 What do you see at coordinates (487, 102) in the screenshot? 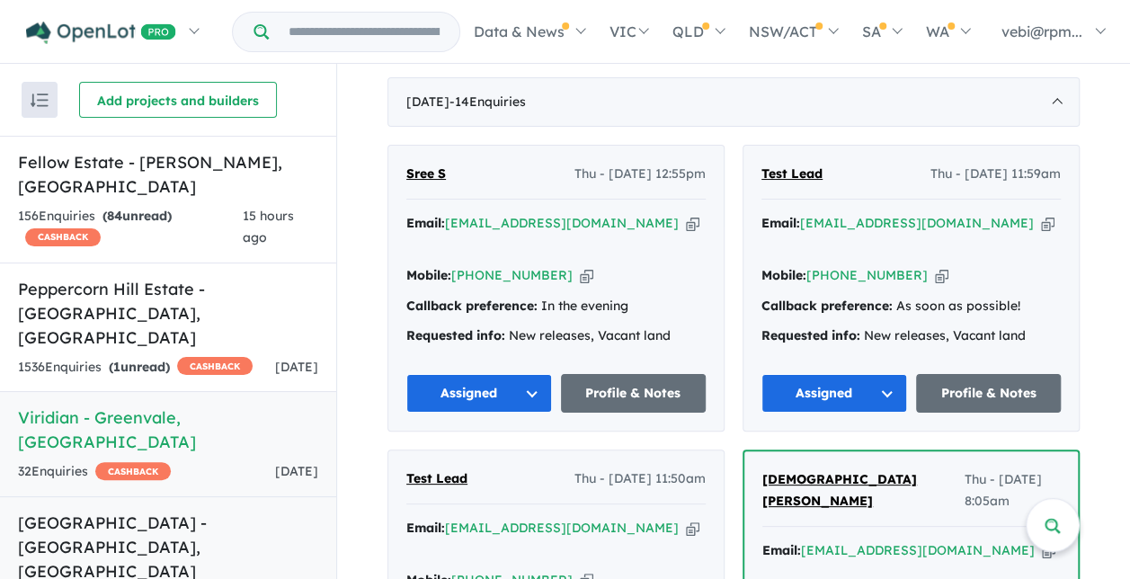
I see `span: - 14 Enquir ies` at bounding box center [487, 102].